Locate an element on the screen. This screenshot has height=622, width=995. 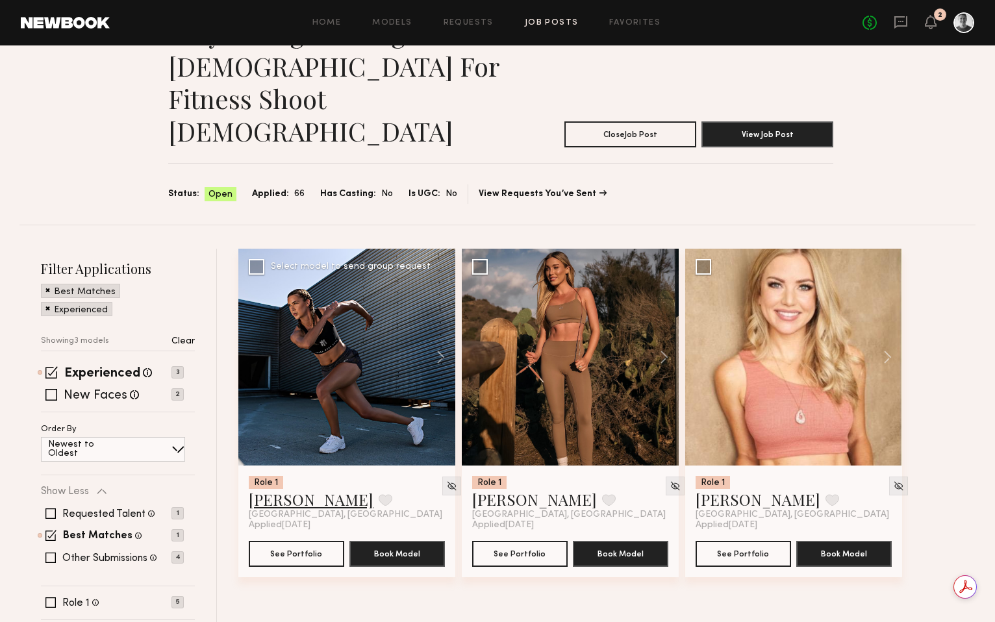
p: Showing 3 models is located at coordinates (75, 341).